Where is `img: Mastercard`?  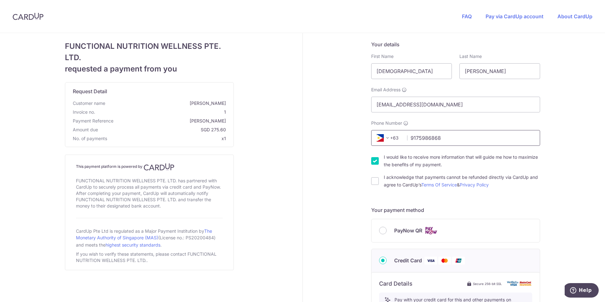 img: Mastercard is located at coordinates (444, 260).